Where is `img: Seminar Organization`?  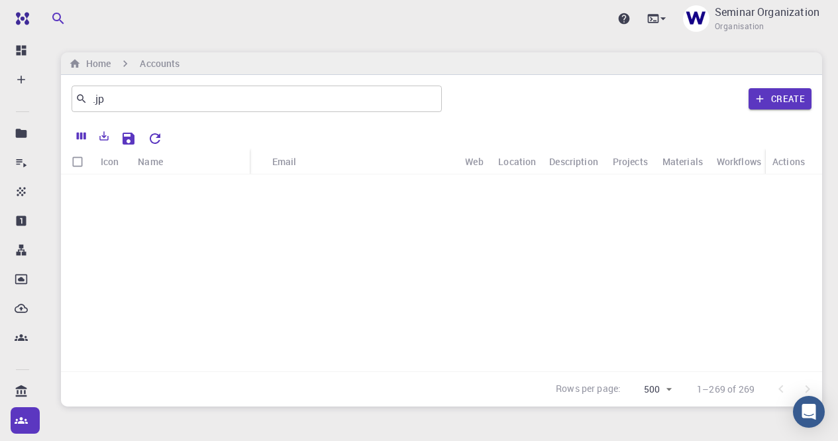 img: Seminar Organization is located at coordinates (696, 19).